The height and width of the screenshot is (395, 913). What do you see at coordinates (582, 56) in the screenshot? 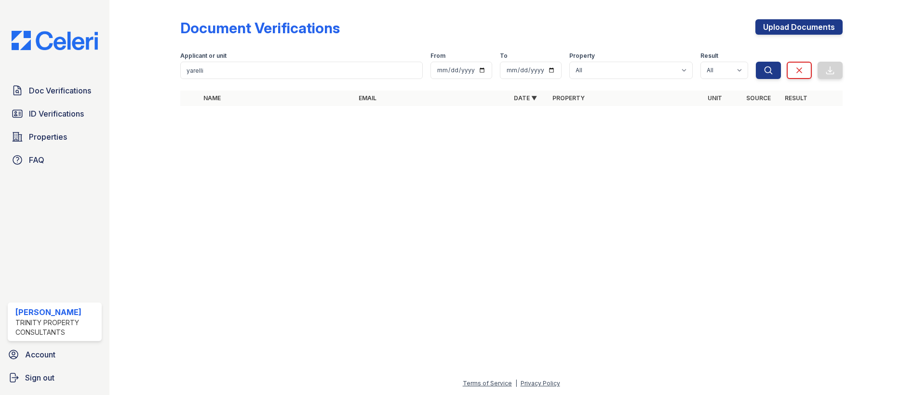
I see `label: Property` at bounding box center [582, 56].